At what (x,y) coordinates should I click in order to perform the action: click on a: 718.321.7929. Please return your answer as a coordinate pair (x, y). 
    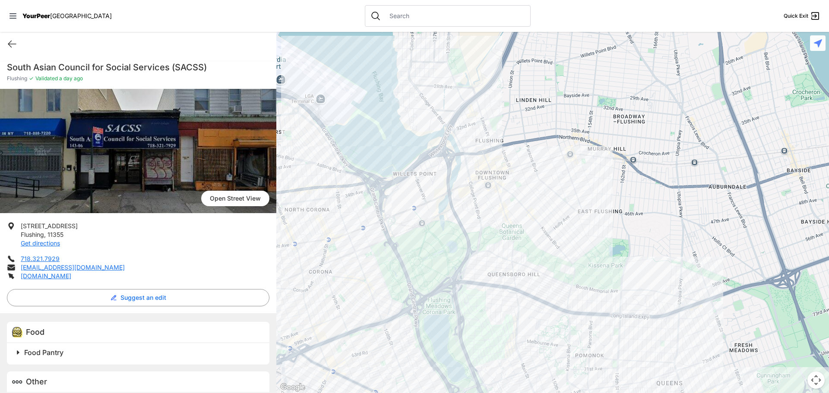
    Looking at the image, I should click on (40, 259).